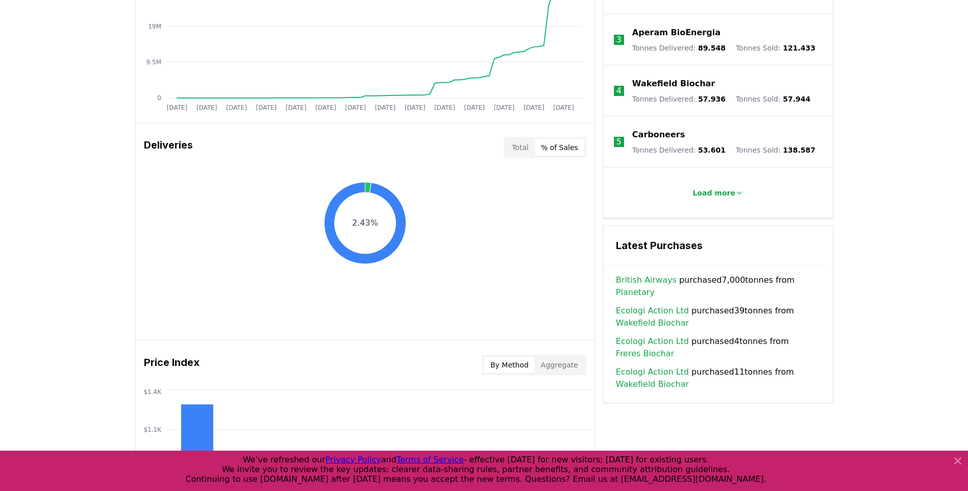 This screenshot has width=968, height=491. Describe the element at coordinates (619, 91) in the screenshot. I see `p: 4` at that location.